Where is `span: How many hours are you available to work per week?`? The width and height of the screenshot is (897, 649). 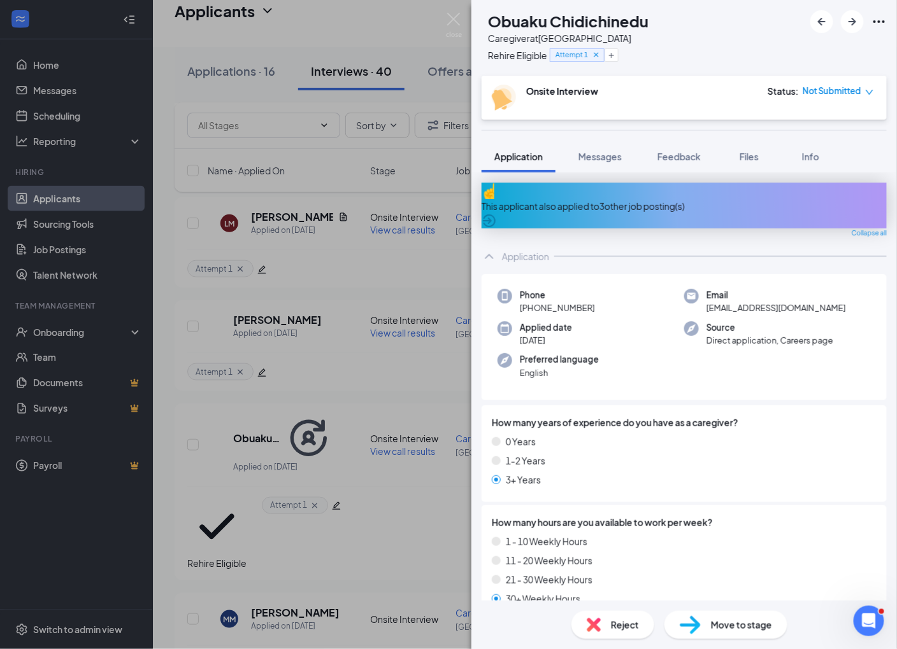 span: How many hours are you available to work per week? is located at coordinates (602, 523).